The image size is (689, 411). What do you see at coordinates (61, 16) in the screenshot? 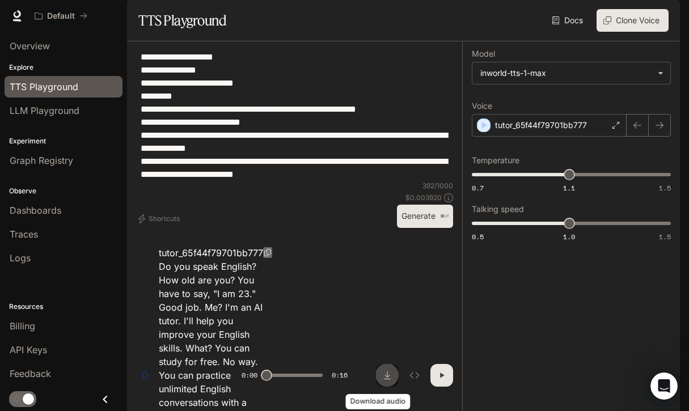
I see `p: Default` at bounding box center [61, 16].